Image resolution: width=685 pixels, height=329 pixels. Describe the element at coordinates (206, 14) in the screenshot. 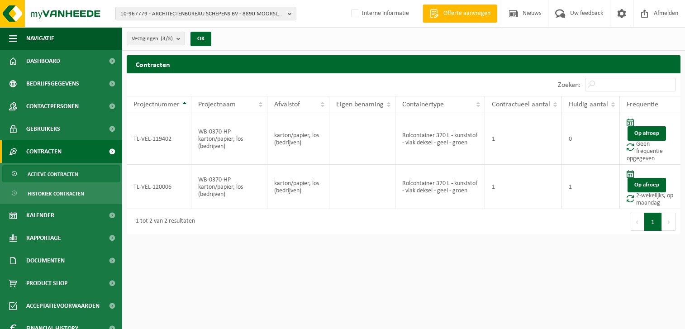

I see `button: 10-967779 - ARCHITECTENBUREAU SCHEPENS BV - 8890 MOORSLEDE, AZALEALAAN 11` at that location.